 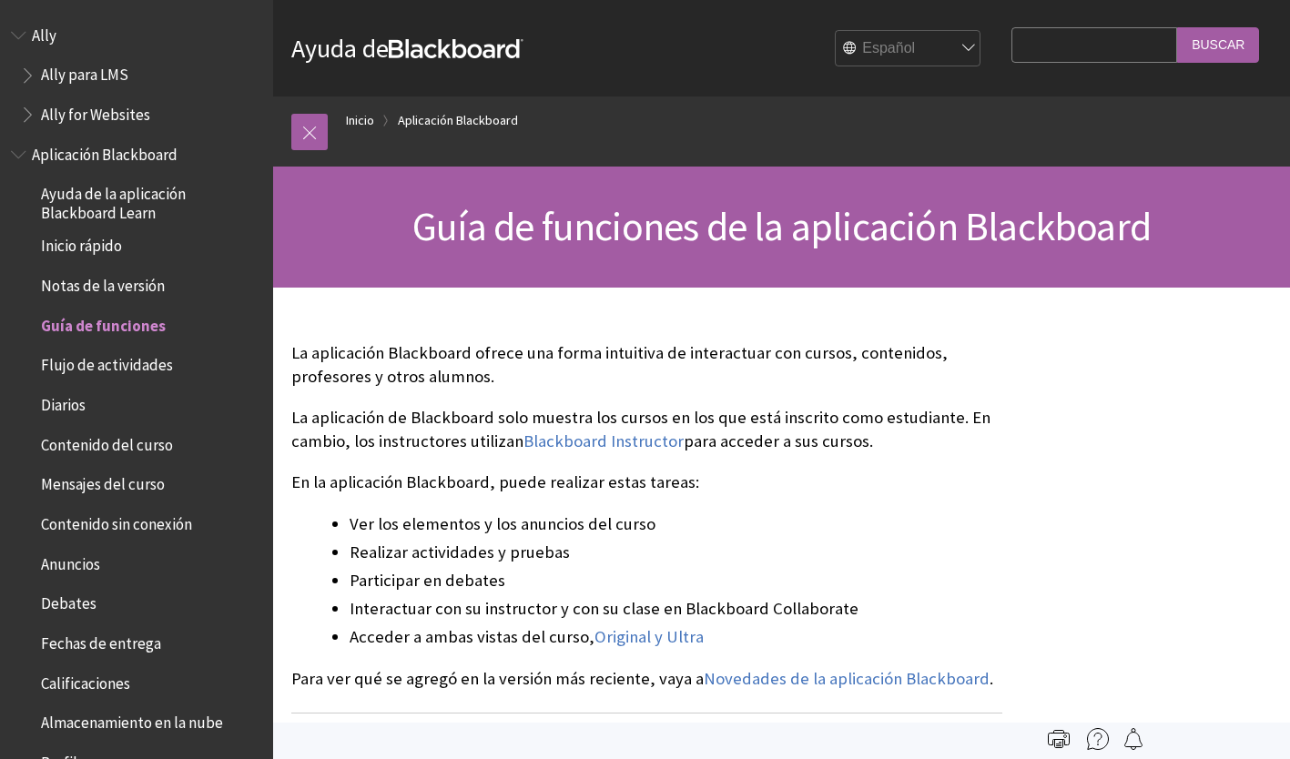 What do you see at coordinates (646, 483) in the screenshot?
I see `p: En la aplicación Blackboard, puede realizar estas tareas:` at bounding box center [646, 483].